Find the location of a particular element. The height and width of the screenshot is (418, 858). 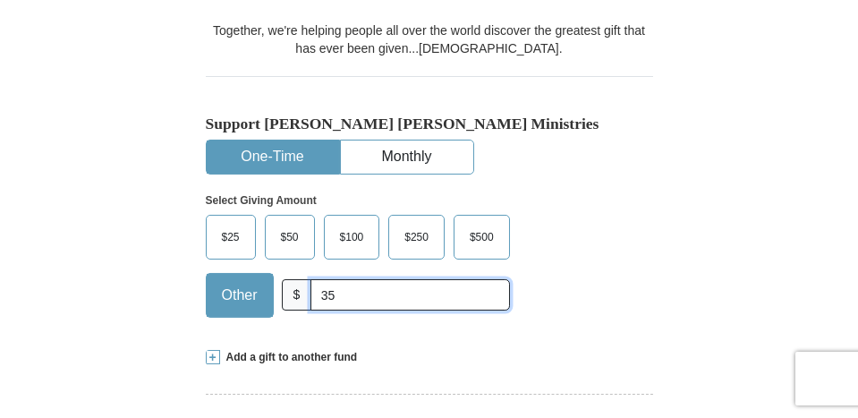

span: $100 is located at coordinates (352, 237).